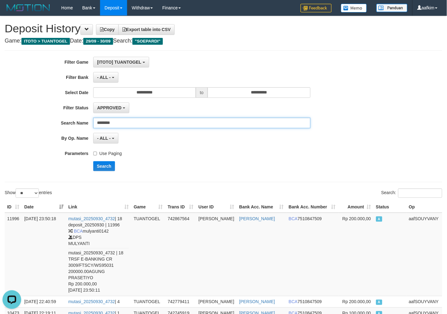 The image size is (447, 314). Describe the element at coordinates (412, 193) in the screenshot. I see `label: Search:` at that location.